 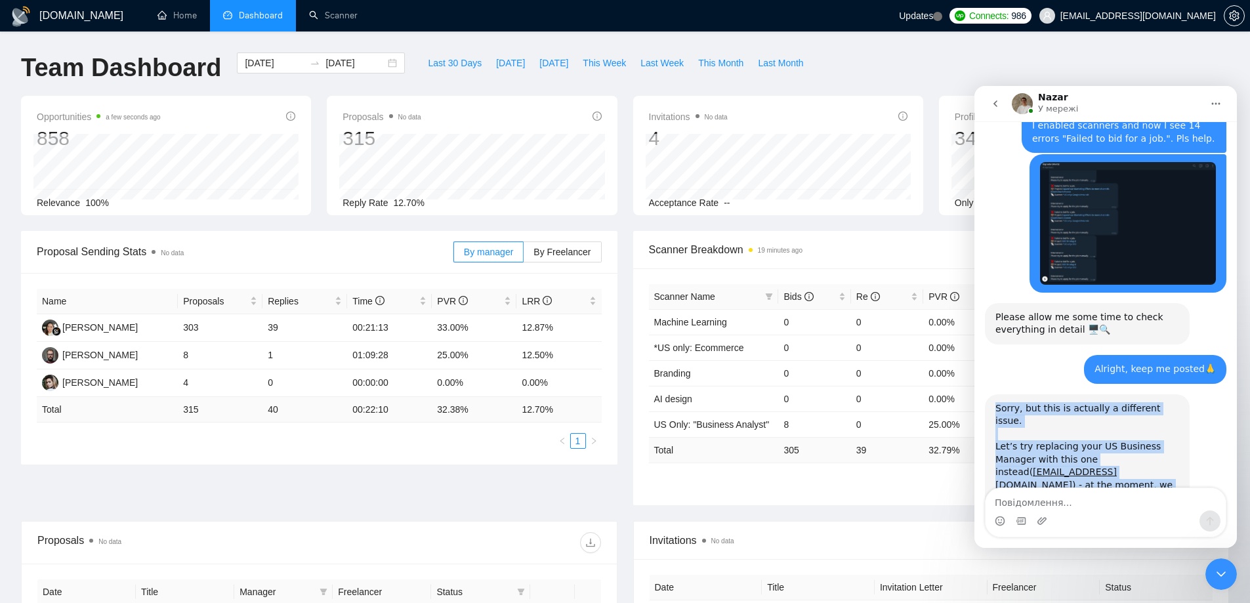 What do you see at coordinates (389, 328) in the screenshot?
I see `td: 00:21:13` at bounding box center [389, 328].